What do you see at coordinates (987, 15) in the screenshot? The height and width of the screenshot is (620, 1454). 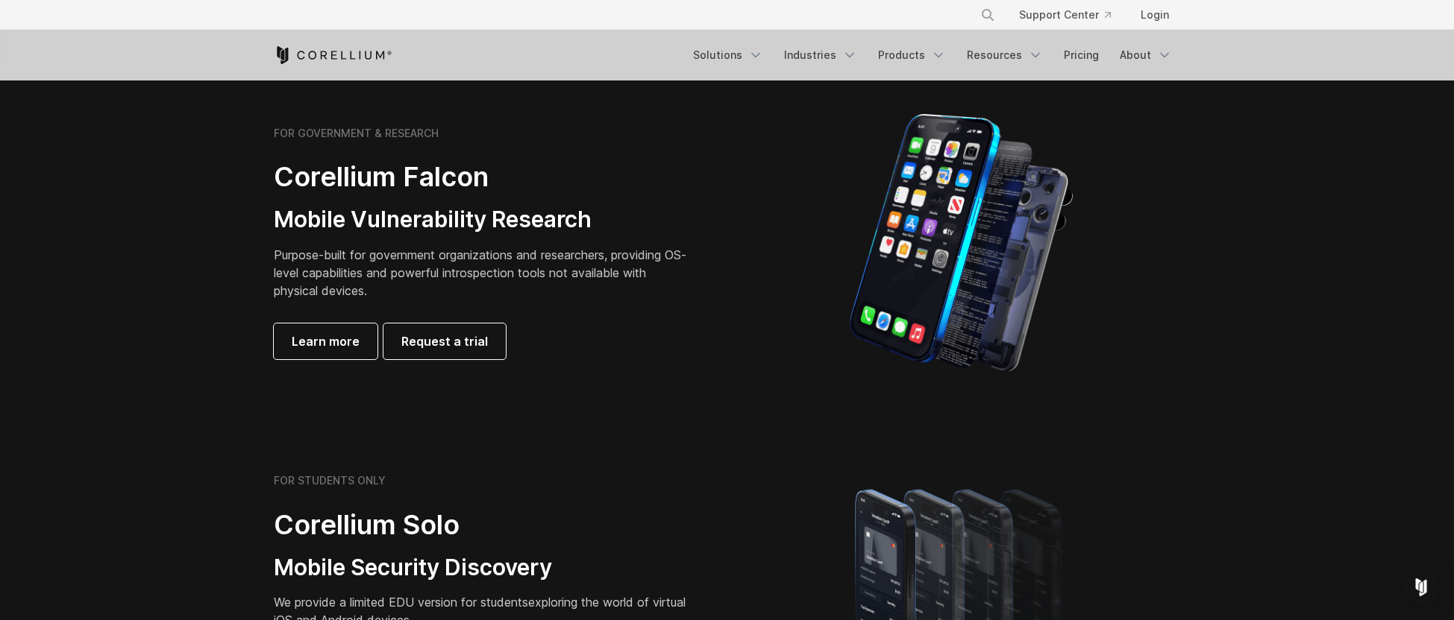 I see `button: Search` at bounding box center [987, 15].